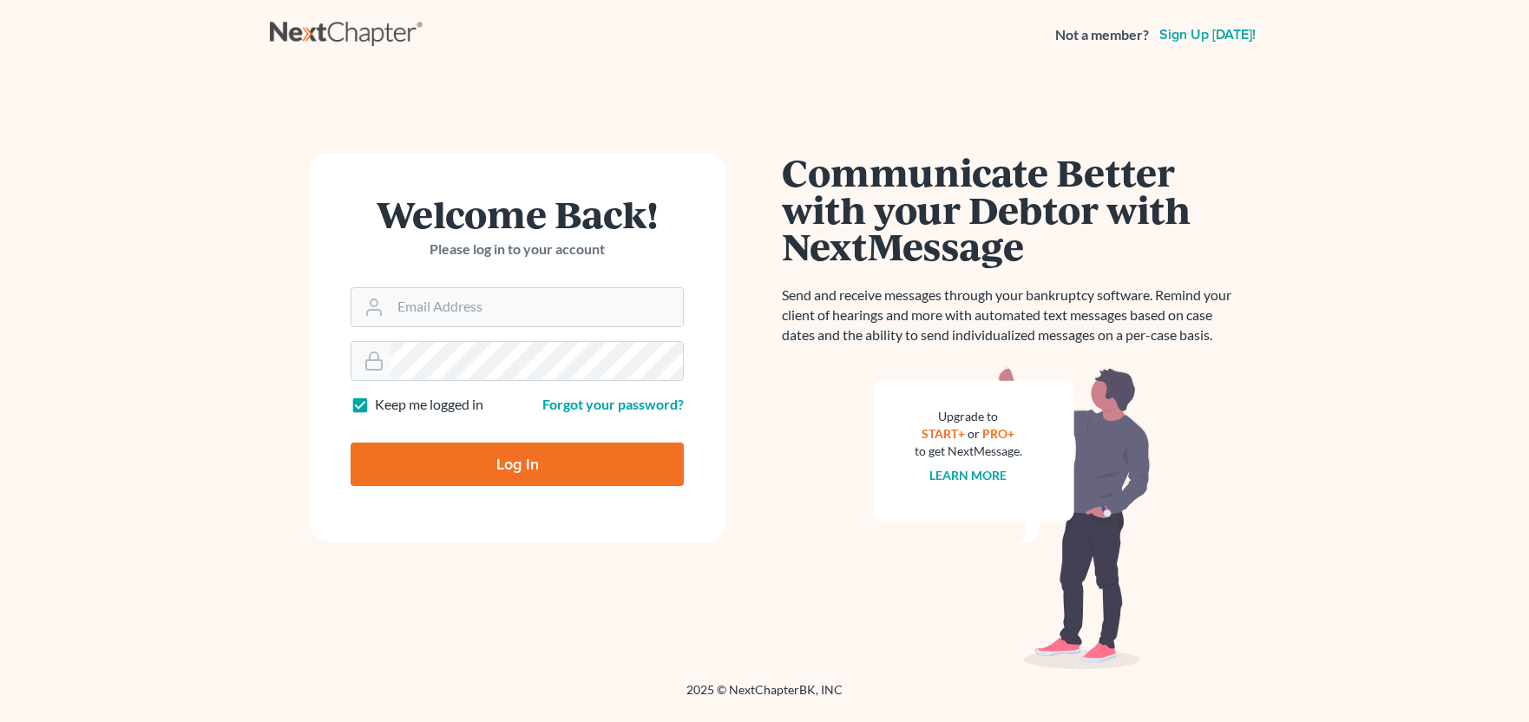 This screenshot has height=722, width=1529. What do you see at coordinates (517, 249) in the screenshot?
I see `p: Please log in to your account` at bounding box center [517, 249].